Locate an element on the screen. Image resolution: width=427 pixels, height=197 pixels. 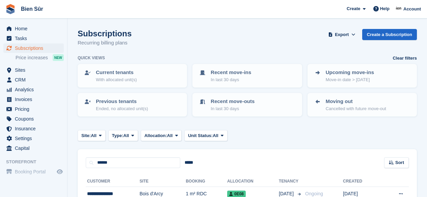
a: Recent move-outs In last 30 days is located at coordinates (247, 105).